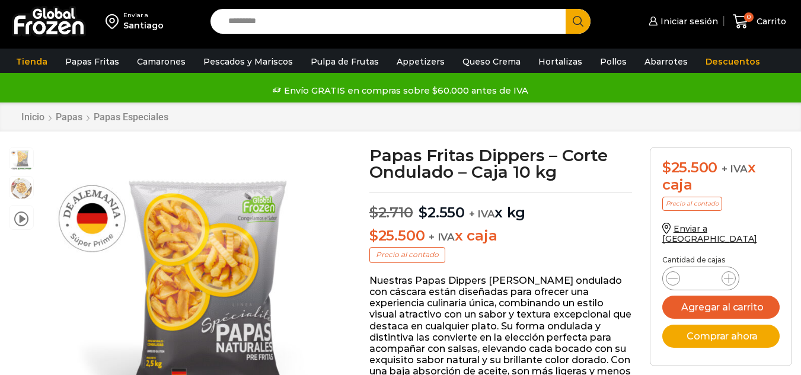 Image resolution: width=801 pixels, height=375 pixels. I want to click on span: dippers, so click(21, 159).